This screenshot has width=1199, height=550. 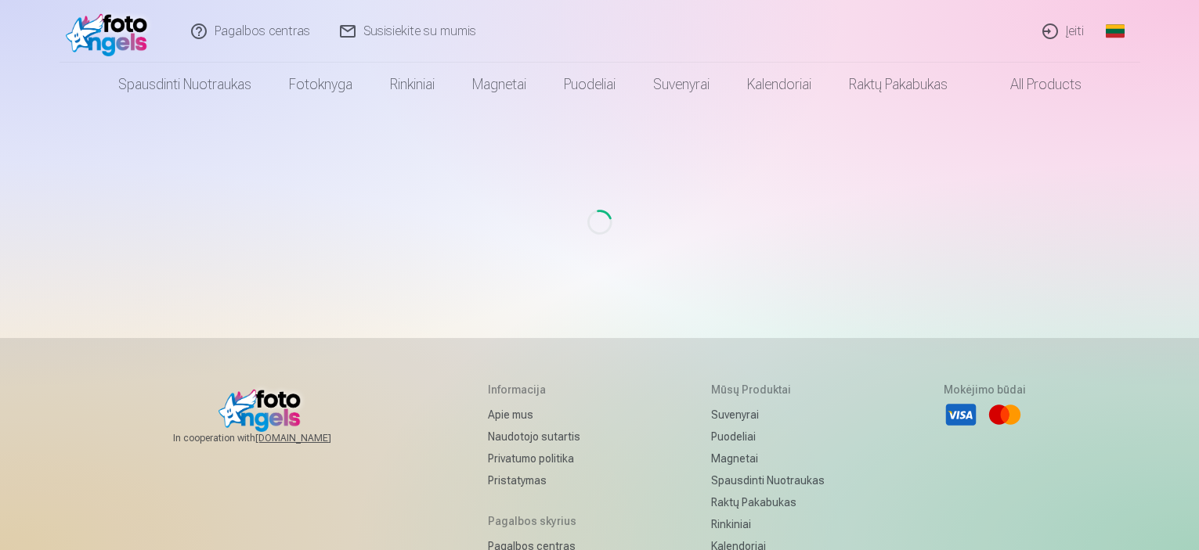 I want to click on li: Visa, so click(x=961, y=415).